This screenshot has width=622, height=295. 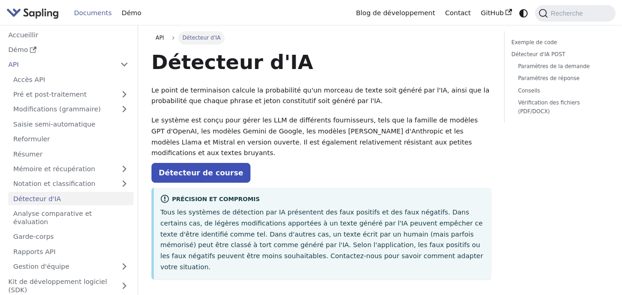 I want to click on font: Paramètres de la demande, so click(x=554, y=66).